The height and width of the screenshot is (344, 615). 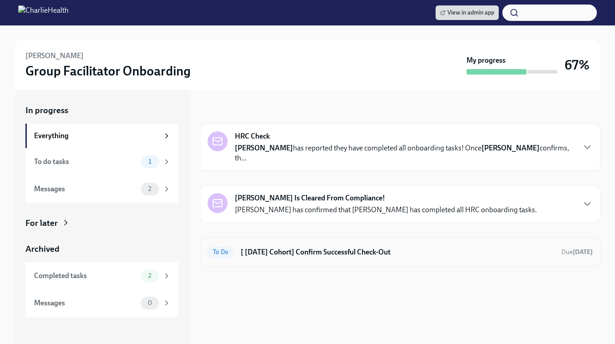 I want to click on h3: 67%, so click(x=577, y=65).